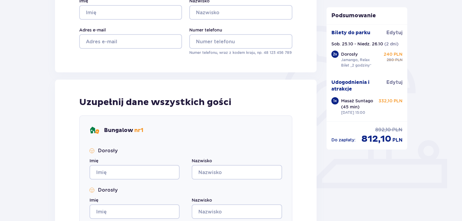 This screenshot has height=221, width=462. What do you see at coordinates (155, 102) in the screenshot?
I see `p: Uzupełnij dane wszystkich gości` at bounding box center [155, 102].